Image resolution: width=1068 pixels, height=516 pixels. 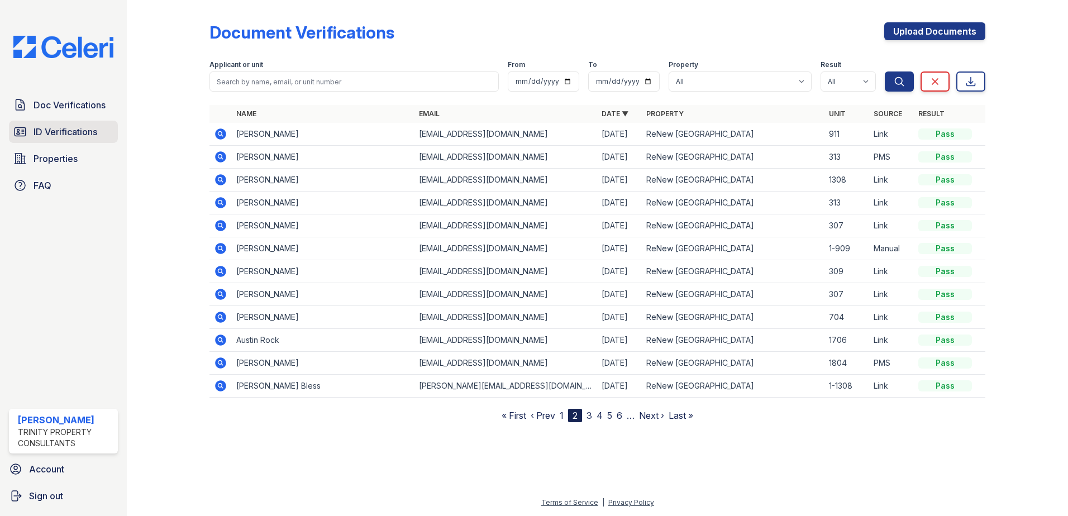 I want to click on td: 911, so click(x=847, y=134).